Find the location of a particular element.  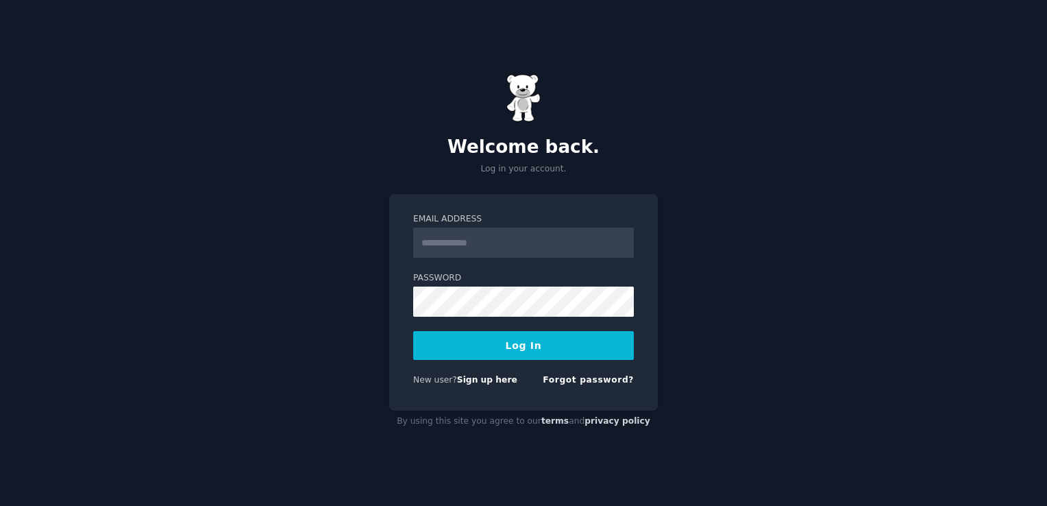

p: Log in your account. is located at coordinates (523, 169).